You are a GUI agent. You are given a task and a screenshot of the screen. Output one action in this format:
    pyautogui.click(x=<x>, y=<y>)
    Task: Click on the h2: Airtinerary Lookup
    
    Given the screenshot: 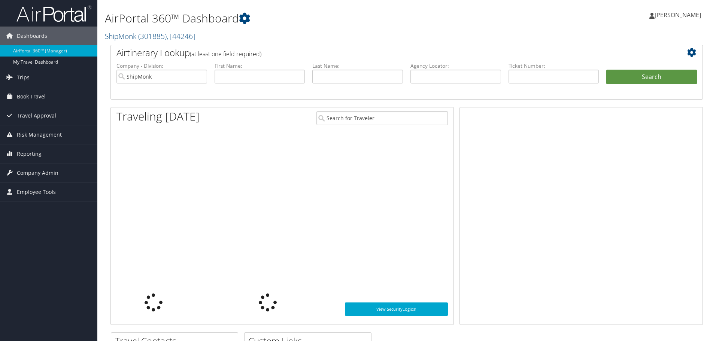 What is the action you would take?
    pyautogui.click(x=382, y=53)
    